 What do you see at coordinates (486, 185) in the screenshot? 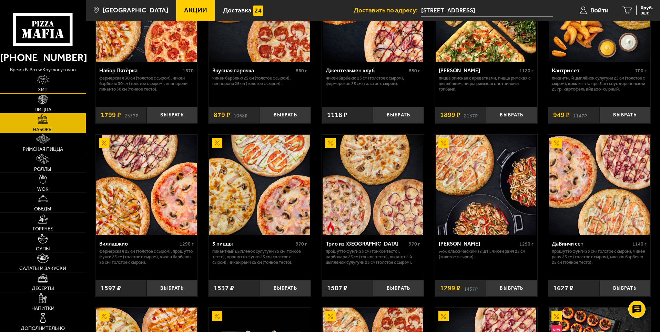
I see `a: АкционныйВилла Капри` at bounding box center [486, 185].